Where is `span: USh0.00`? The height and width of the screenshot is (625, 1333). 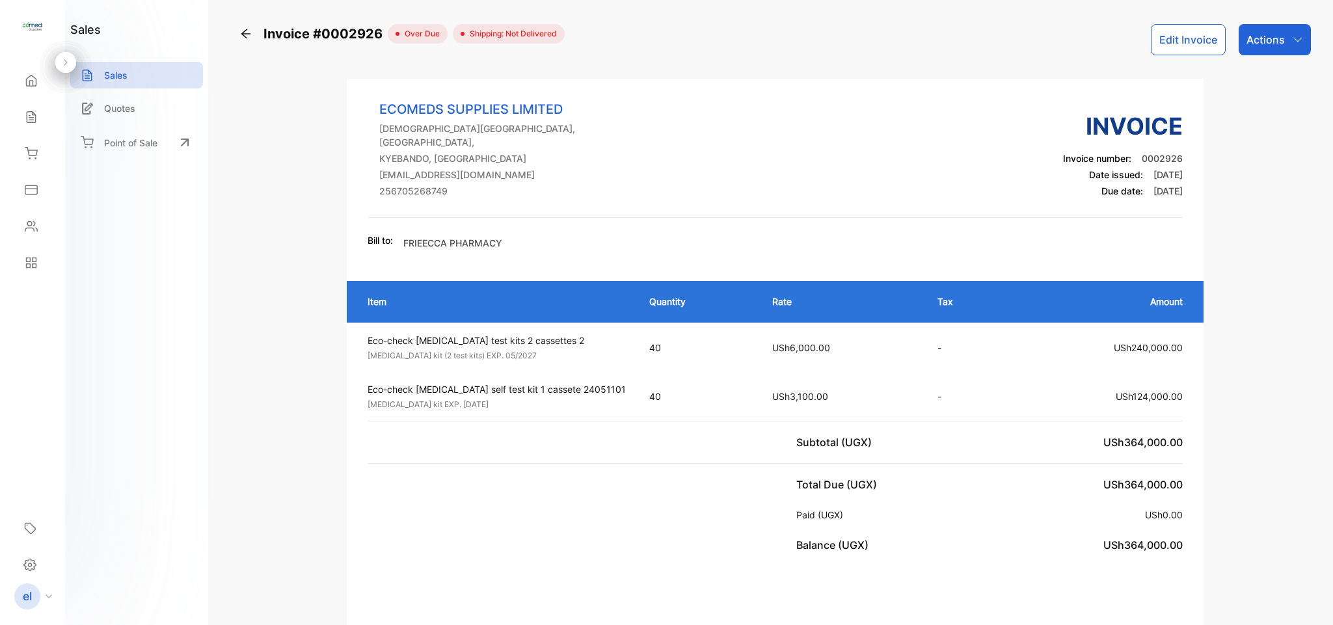
span: USh0.00 is located at coordinates (1164, 515).